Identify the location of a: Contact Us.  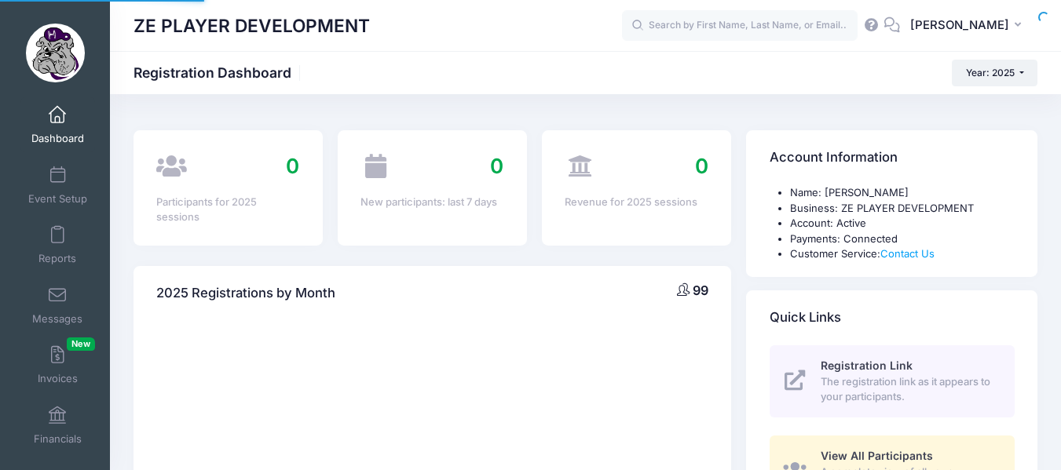
(907, 254).